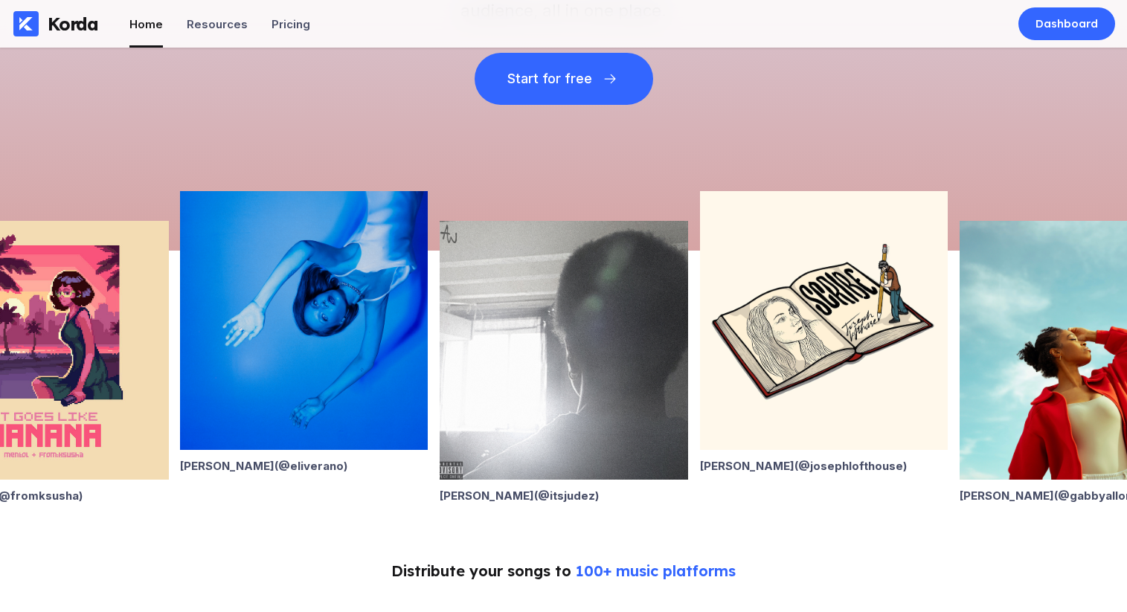 This screenshot has width=1127, height=612. Describe the element at coordinates (146, 24) in the screenshot. I see `div: Home` at that location.